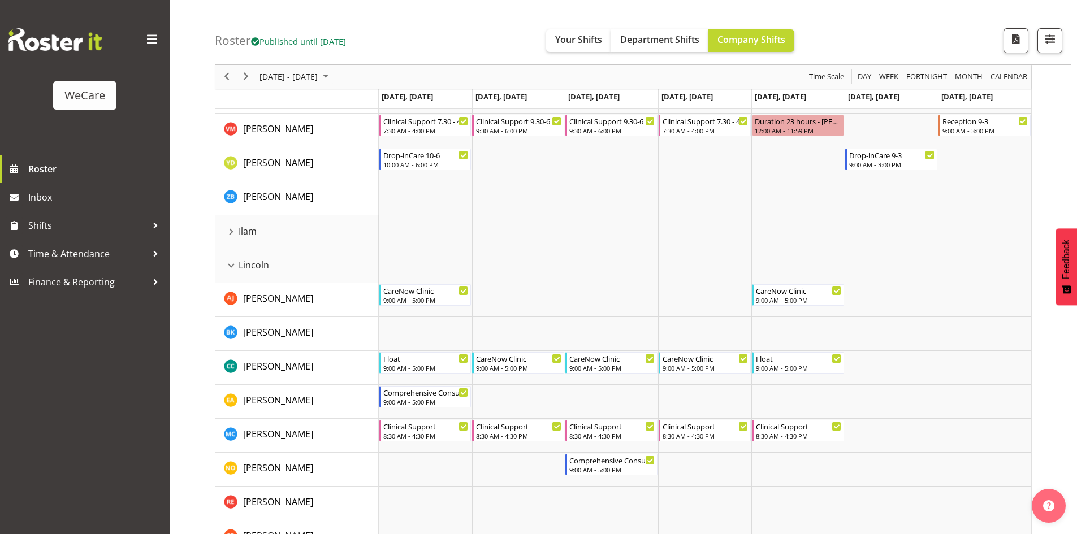  What do you see at coordinates (798, 295) in the screenshot?
I see `div: Amy Johannsen"s event - CareNow Clinic Begin From Friday, October 17, 2025 at 9:00:00 AM GMT+13:0...` at bounding box center [798, 295].